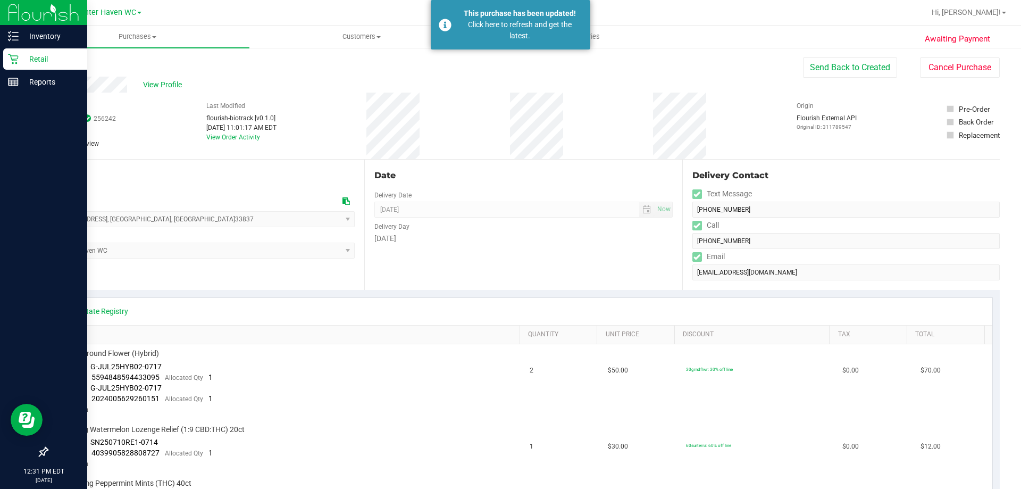 This screenshot has width=1021, height=489. Describe the element at coordinates (948, 335) in the screenshot. I see `a: Total` at that location.